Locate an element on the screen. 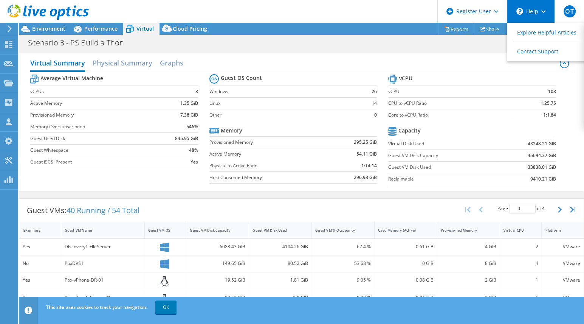  div: No is located at coordinates (40, 263).